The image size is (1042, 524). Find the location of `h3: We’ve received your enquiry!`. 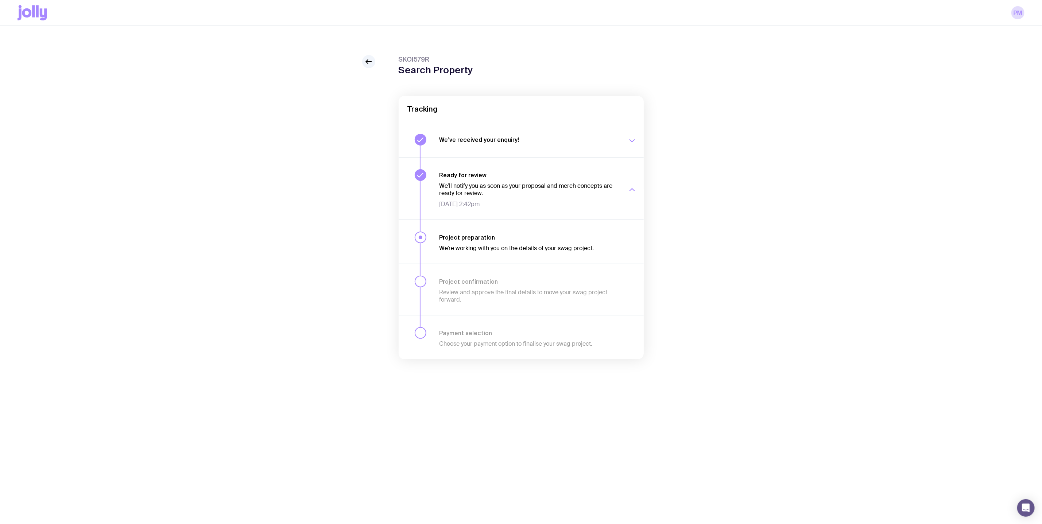

h3: We’ve received your enquiry! is located at coordinates (529, 140).